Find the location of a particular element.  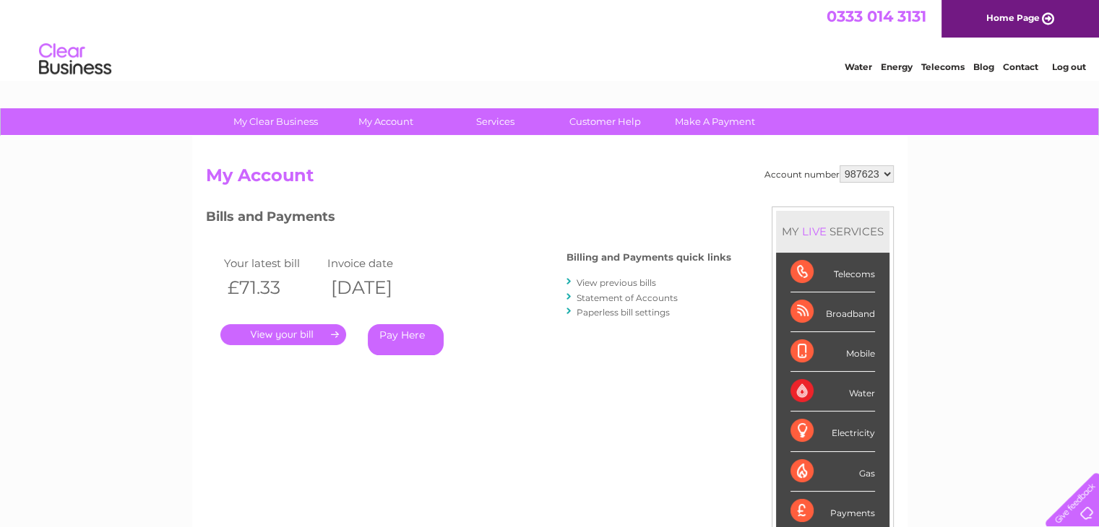

div: Account number is located at coordinates (829, 174).